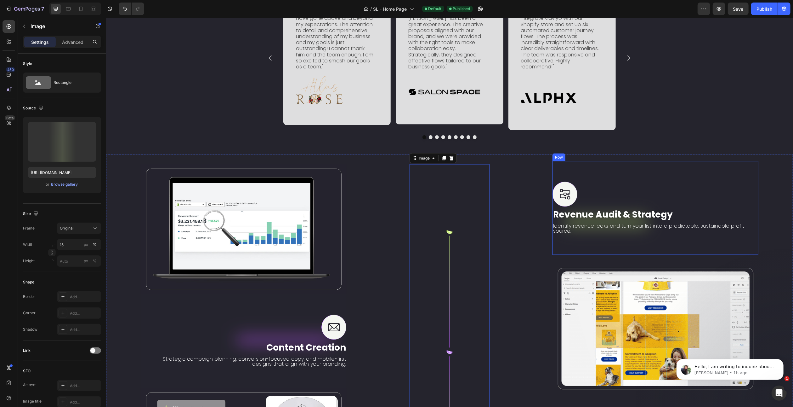 The image size is (793, 407). Describe the element at coordinates (29, 313) in the screenshot. I see `div: Corner` at that location.